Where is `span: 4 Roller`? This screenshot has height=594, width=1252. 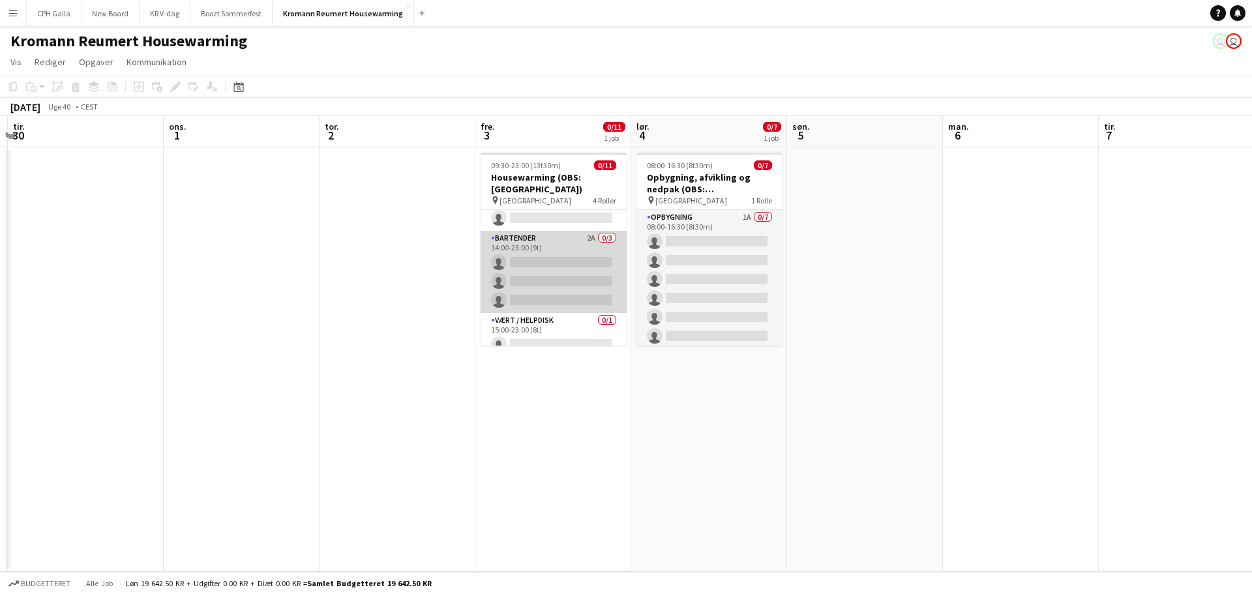
span: 4 Roller is located at coordinates (604, 200).